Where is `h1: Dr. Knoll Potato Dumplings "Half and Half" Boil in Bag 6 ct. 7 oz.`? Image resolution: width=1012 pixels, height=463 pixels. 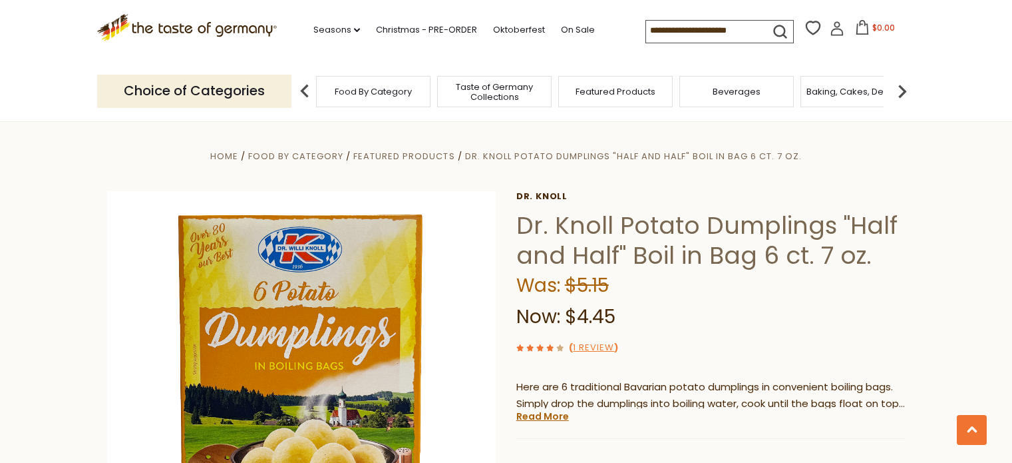
h1: Dr. Knoll Potato Dumplings "Half and Half" Boil in Bag 6 ct. 7 oz. is located at coordinates (711, 240).